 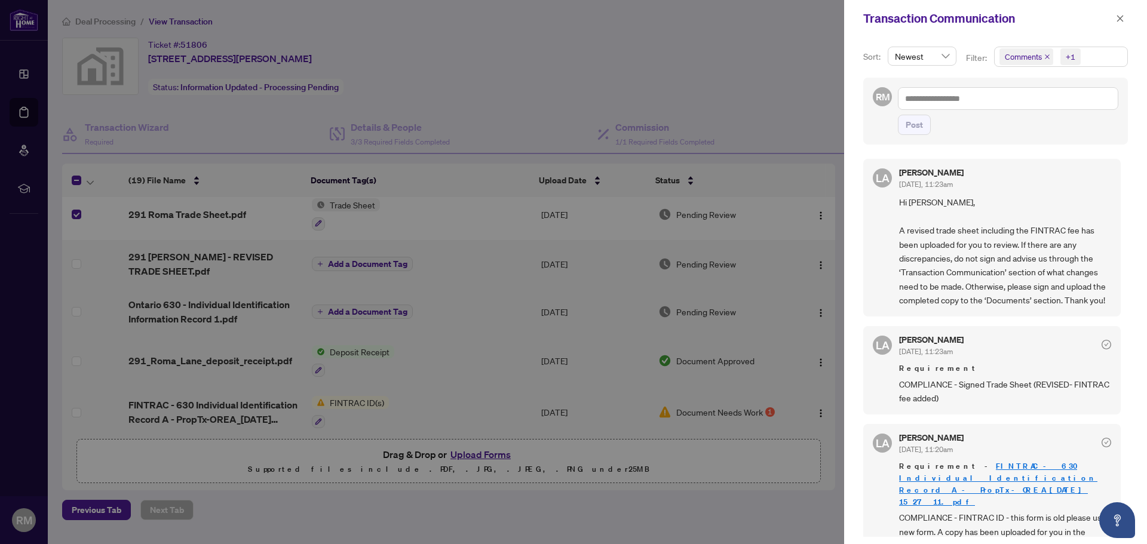 I want to click on div: Transaction Communication, so click(x=987, y=19).